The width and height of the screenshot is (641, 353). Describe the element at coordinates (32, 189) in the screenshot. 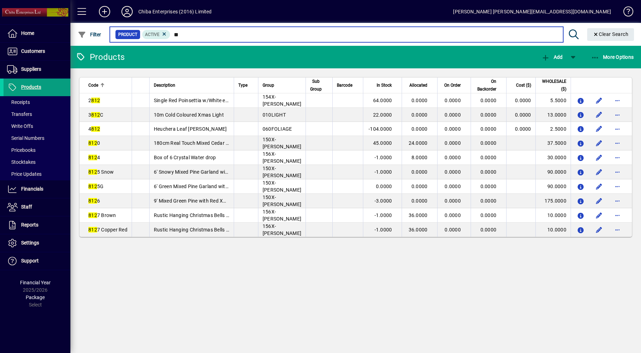

I see `span: Financials` at that location.